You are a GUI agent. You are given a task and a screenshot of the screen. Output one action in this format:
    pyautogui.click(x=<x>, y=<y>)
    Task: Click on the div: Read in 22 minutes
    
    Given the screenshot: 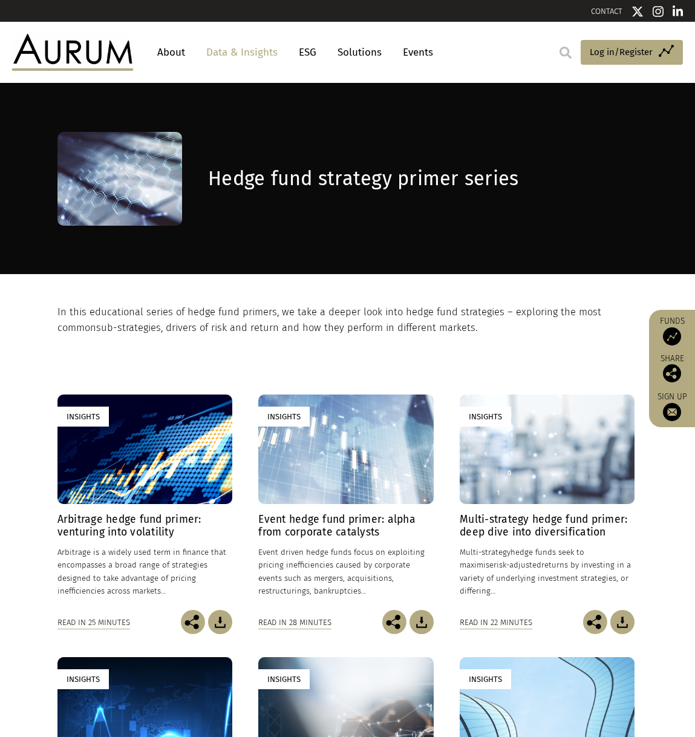 What is the action you would take?
    pyautogui.click(x=496, y=623)
    